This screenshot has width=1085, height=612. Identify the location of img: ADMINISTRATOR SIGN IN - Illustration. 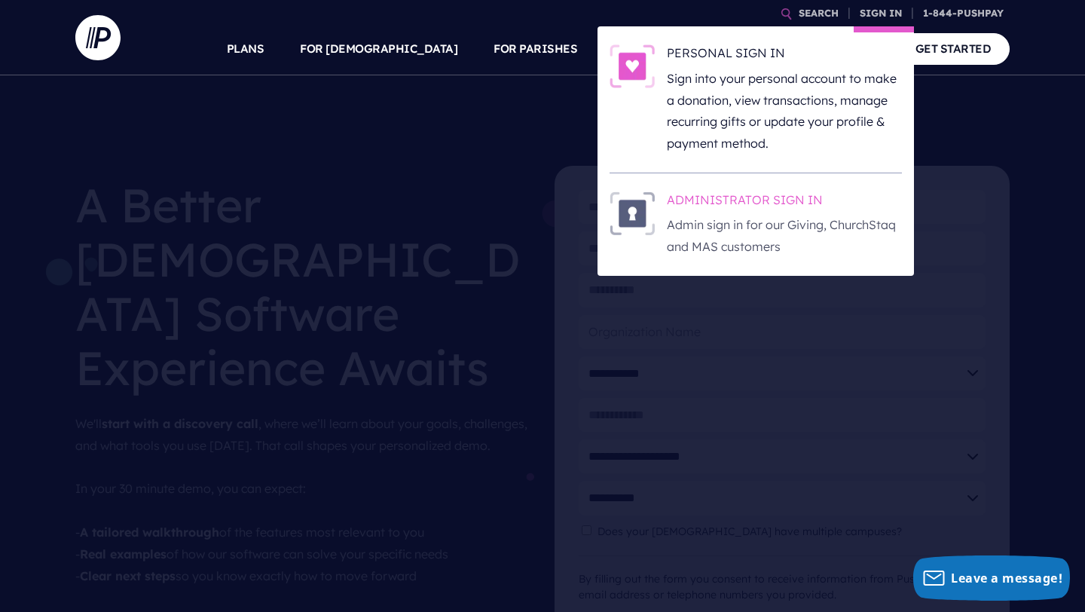
(632, 213).